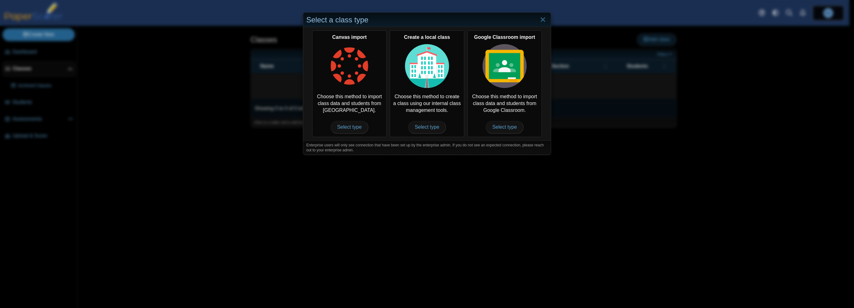 The height and width of the screenshot is (308, 854). What do you see at coordinates (427, 66) in the screenshot?
I see `img: class-type-local.svg` at bounding box center [427, 66].